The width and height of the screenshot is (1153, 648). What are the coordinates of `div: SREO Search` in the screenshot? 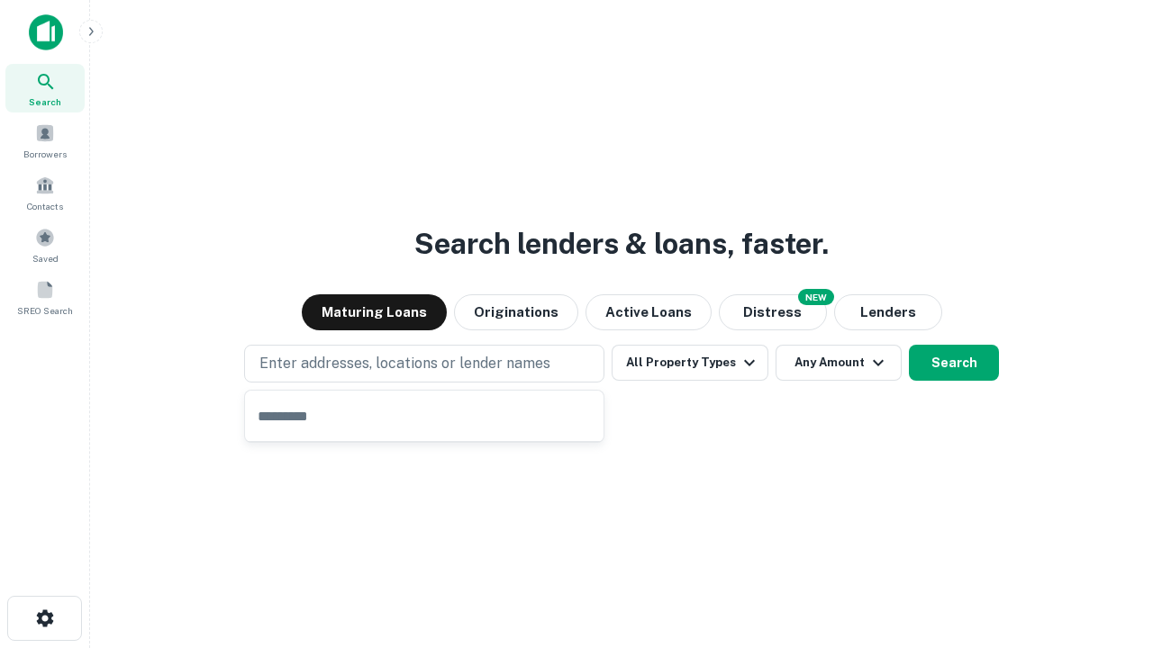 It's located at (45, 297).